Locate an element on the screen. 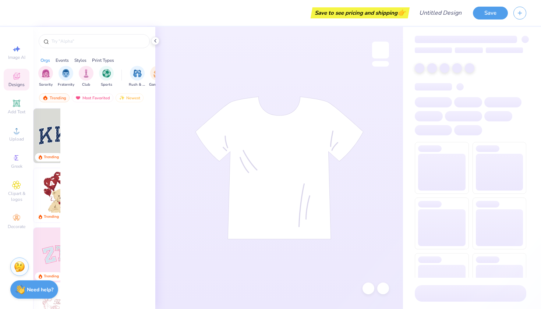  img: tee-skeleton.svg is located at coordinates (279, 168).